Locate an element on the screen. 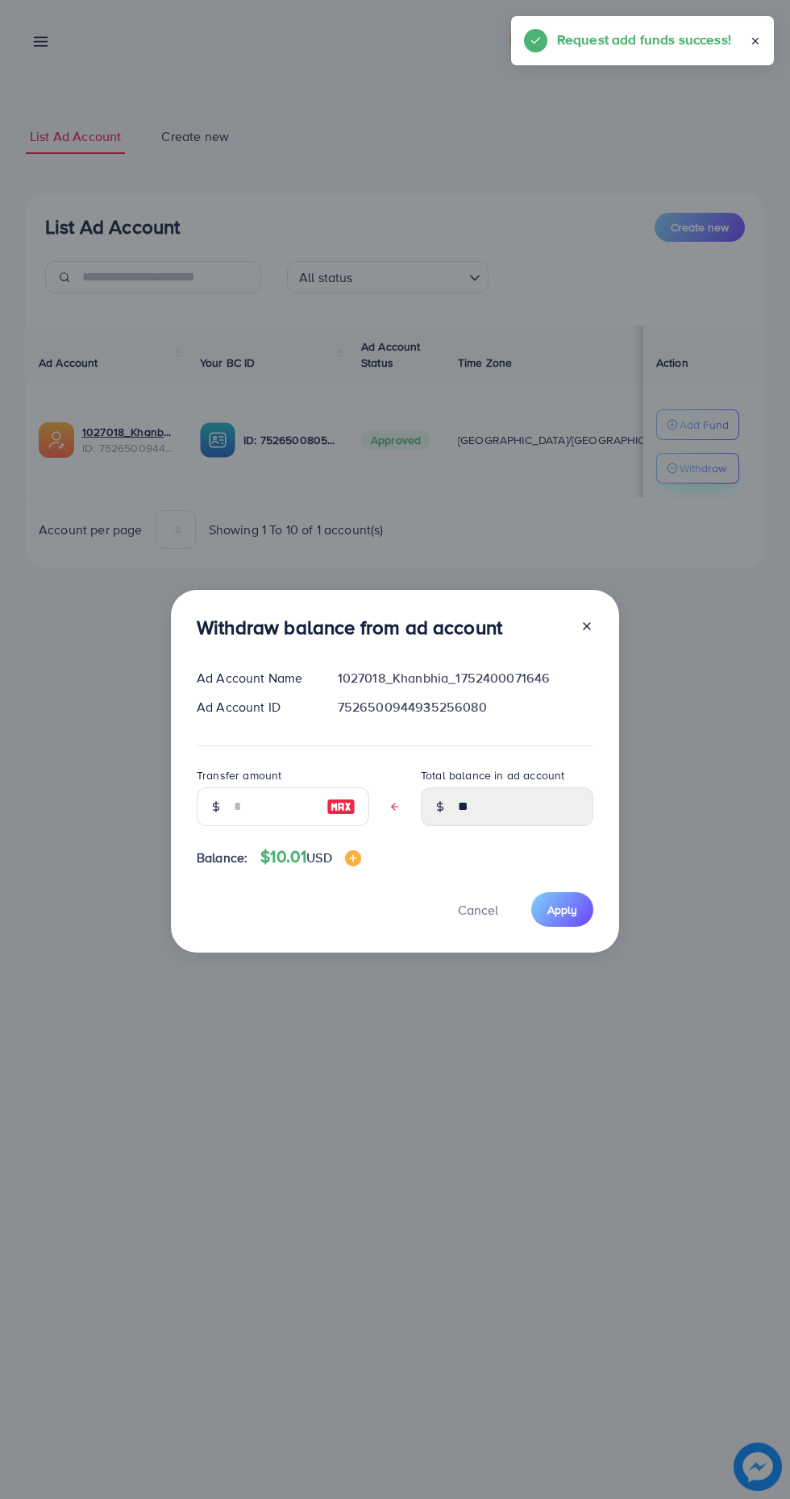  button: Cancel is located at coordinates (478, 909).